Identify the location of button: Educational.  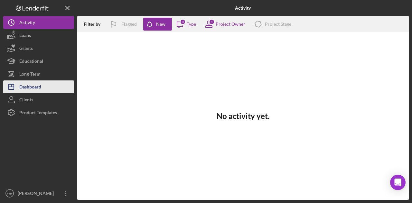
(39, 61).